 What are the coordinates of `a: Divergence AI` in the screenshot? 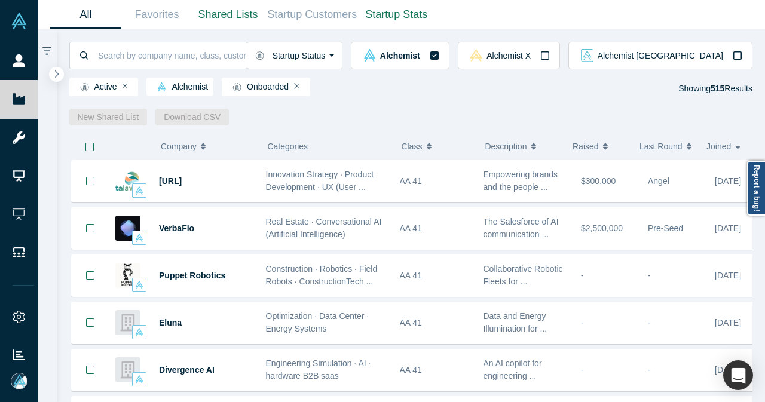 It's located at (186, 370).